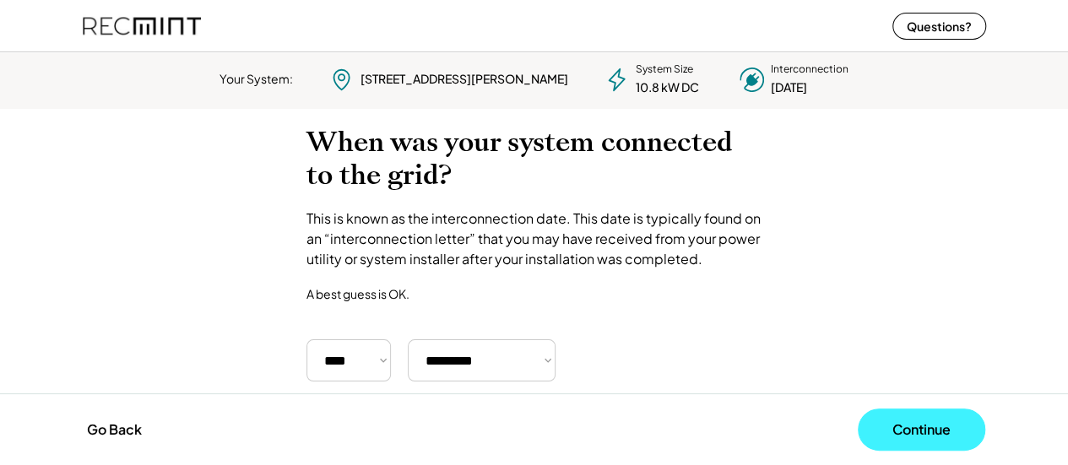 This screenshot has height=465, width=1068. Describe the element at coordinates (667, 88) in the screenshot. I see `div: 10.8 kW DC` at that location.